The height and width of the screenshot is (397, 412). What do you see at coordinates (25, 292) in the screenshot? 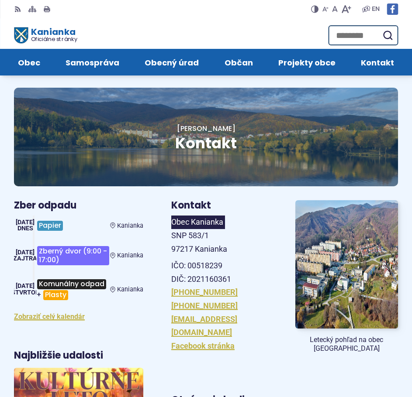
I see `span: štvrtok` at bounding box center [25, 292].